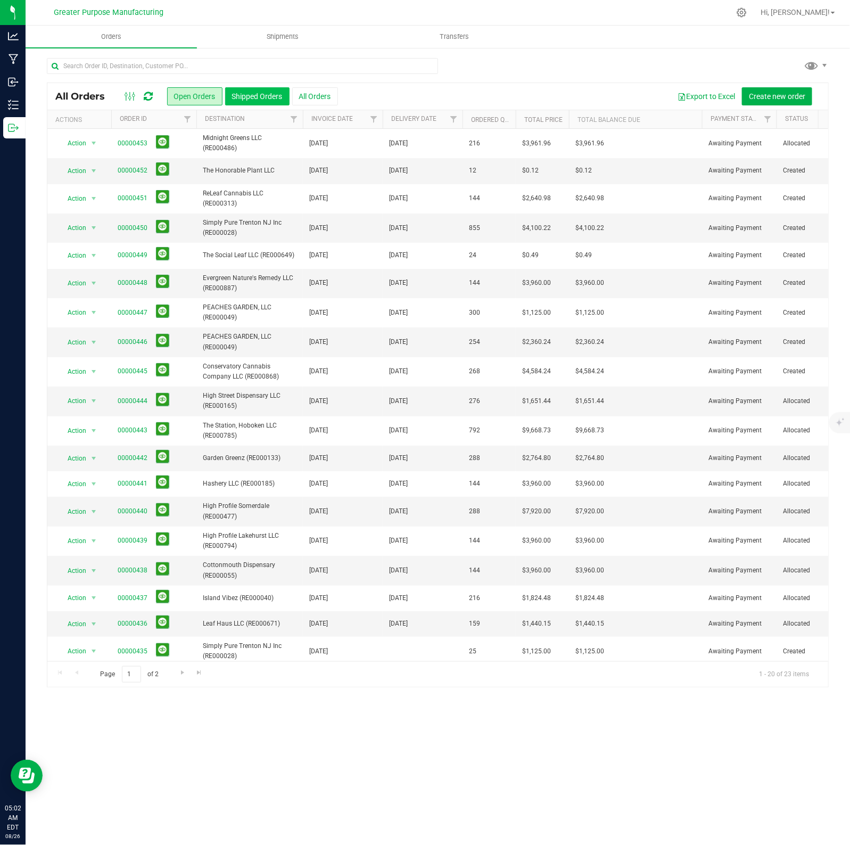 This screenshot has height=845, width=850. What do you see at coordinates (13, 105) in the screenshot?
I see `inline-svg: Inventory` at bounding box center [13, 105].